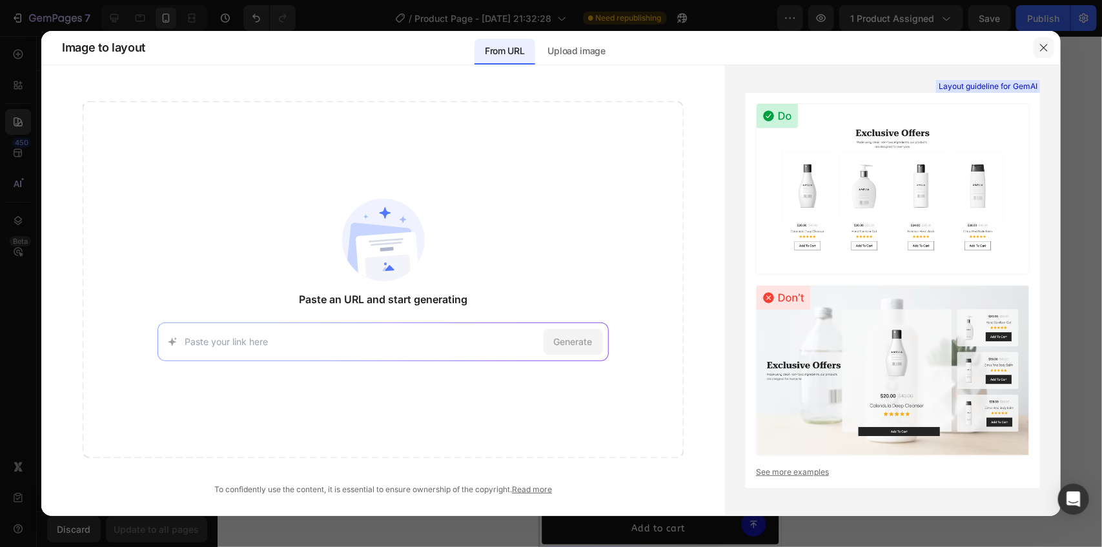  What do you see at coordinates (504, 51) in the screenshot?
I see `p: From URL` at bounding box center [504, 51].